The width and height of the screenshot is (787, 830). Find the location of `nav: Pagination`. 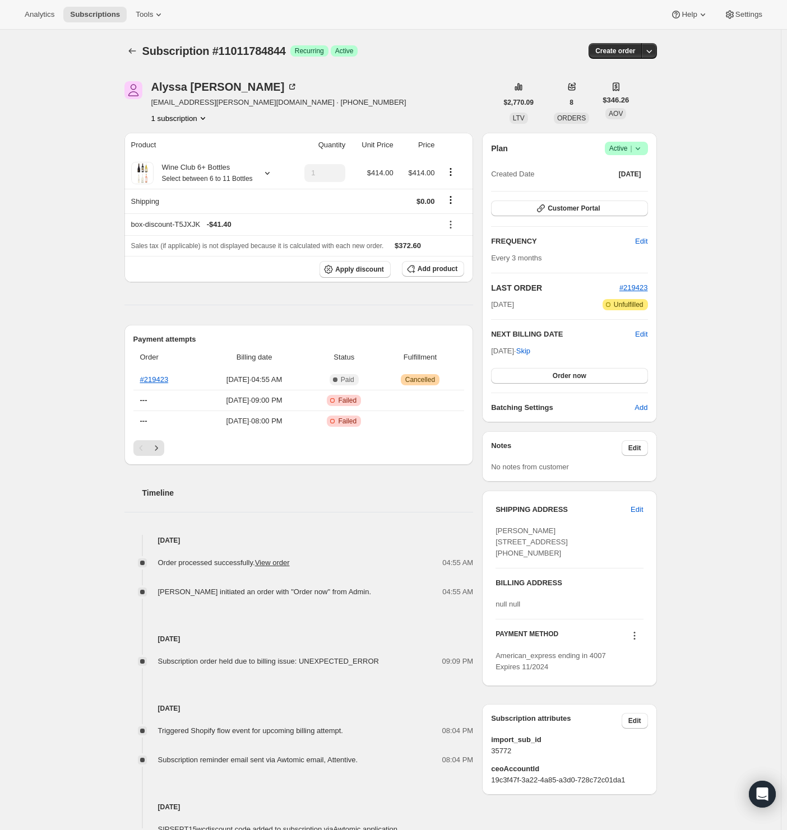

nav: Pagination is located at coordinates (299, 448).